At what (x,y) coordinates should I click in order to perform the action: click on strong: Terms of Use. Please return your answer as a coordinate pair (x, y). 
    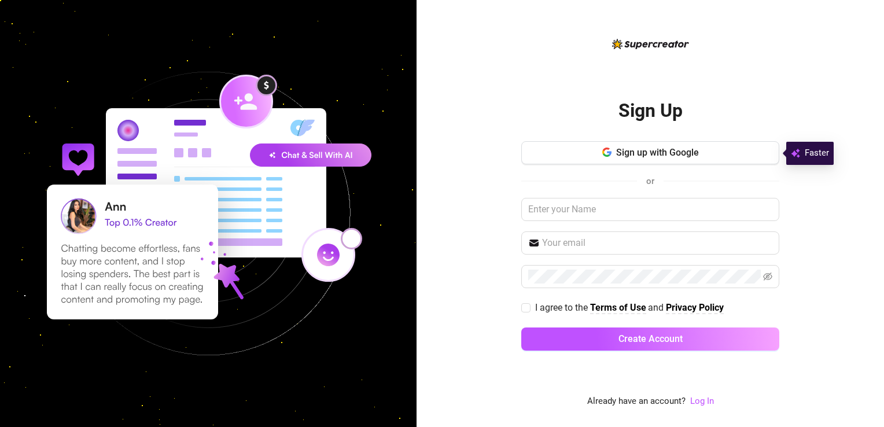
    Looking at the image, I should click on (618, 307).